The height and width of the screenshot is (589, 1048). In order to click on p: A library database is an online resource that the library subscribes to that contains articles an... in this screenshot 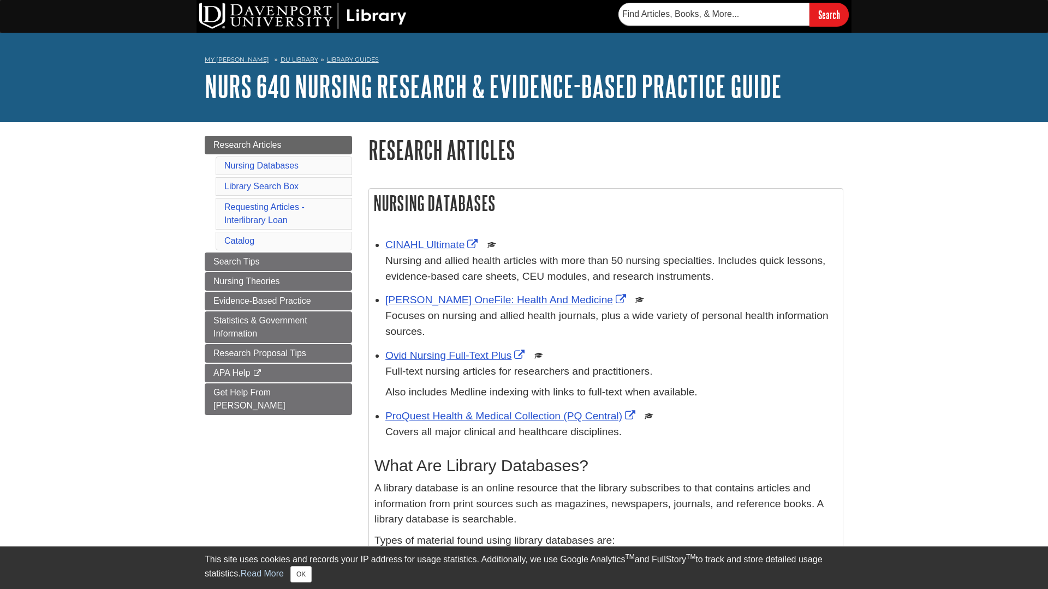, I will do `click(606, 504)`.